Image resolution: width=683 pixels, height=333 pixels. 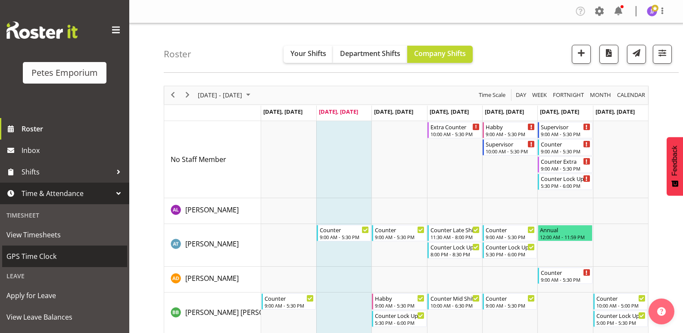 What do you see at coordinates (440, 54) in the screenshot?
I see `button: Company Shifts` at bounding box center [440, 54].